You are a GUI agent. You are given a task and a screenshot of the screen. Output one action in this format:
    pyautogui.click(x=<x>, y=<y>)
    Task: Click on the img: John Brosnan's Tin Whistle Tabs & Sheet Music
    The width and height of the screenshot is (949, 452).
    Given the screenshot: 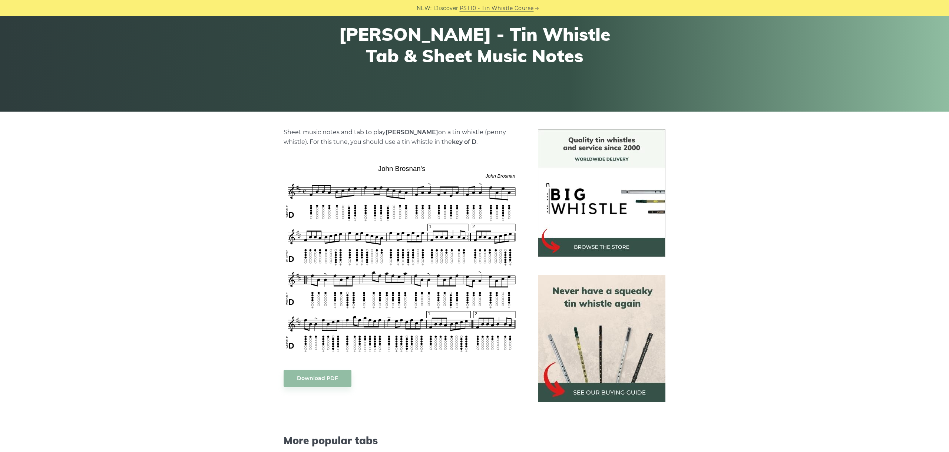 What is the action you would take?
    pyautogui.click(x=402, y=258)
    